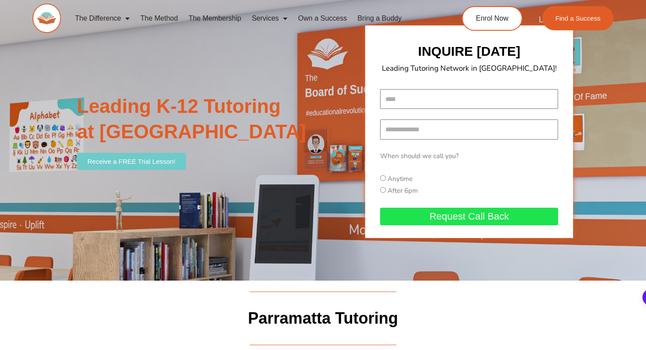 Image resolution: width=646 pixels, height=350 pixels. What do you see at coordinates (469, 156) in the screenshot?
I see `div: When should we call you?` at bounding box center [469, 156].